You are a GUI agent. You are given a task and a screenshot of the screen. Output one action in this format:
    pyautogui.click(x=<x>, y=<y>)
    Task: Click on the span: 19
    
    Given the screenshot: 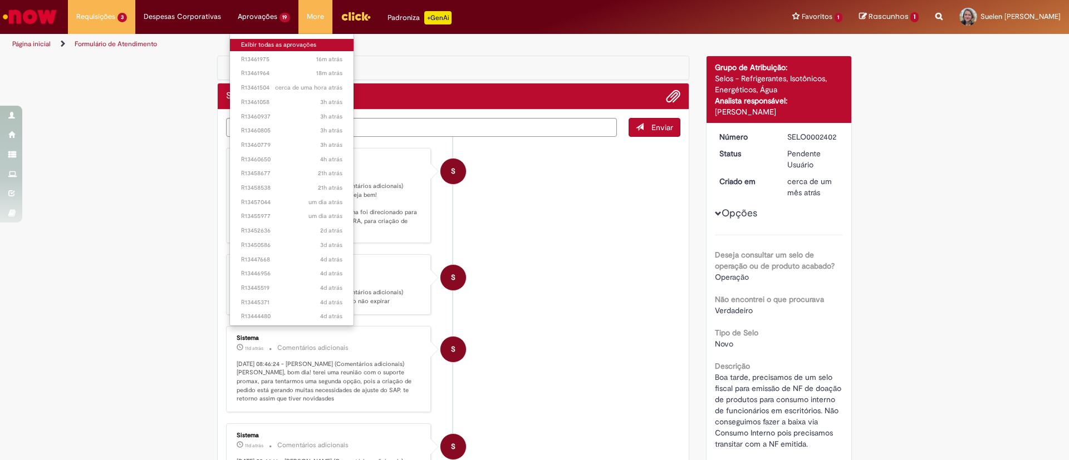 What is the action you would take?
    pyautogui.click(x=285, y=17)
    